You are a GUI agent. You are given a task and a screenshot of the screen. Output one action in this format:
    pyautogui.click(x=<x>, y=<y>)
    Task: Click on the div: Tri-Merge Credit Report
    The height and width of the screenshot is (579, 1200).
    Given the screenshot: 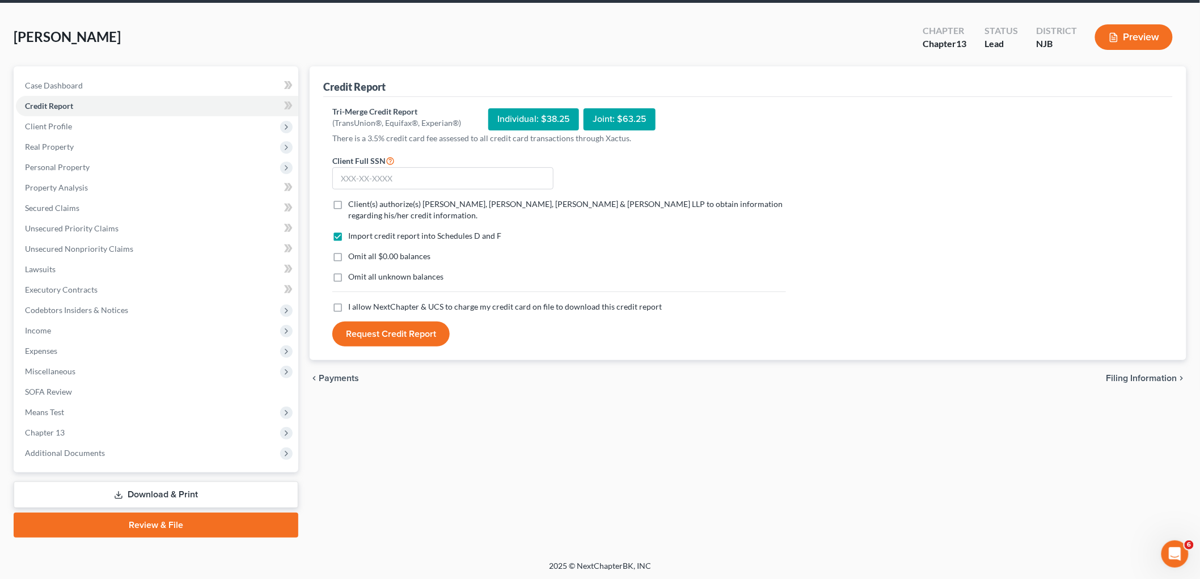 What is the action you would take?
    pyautogui.click(x=397, y=112)
    